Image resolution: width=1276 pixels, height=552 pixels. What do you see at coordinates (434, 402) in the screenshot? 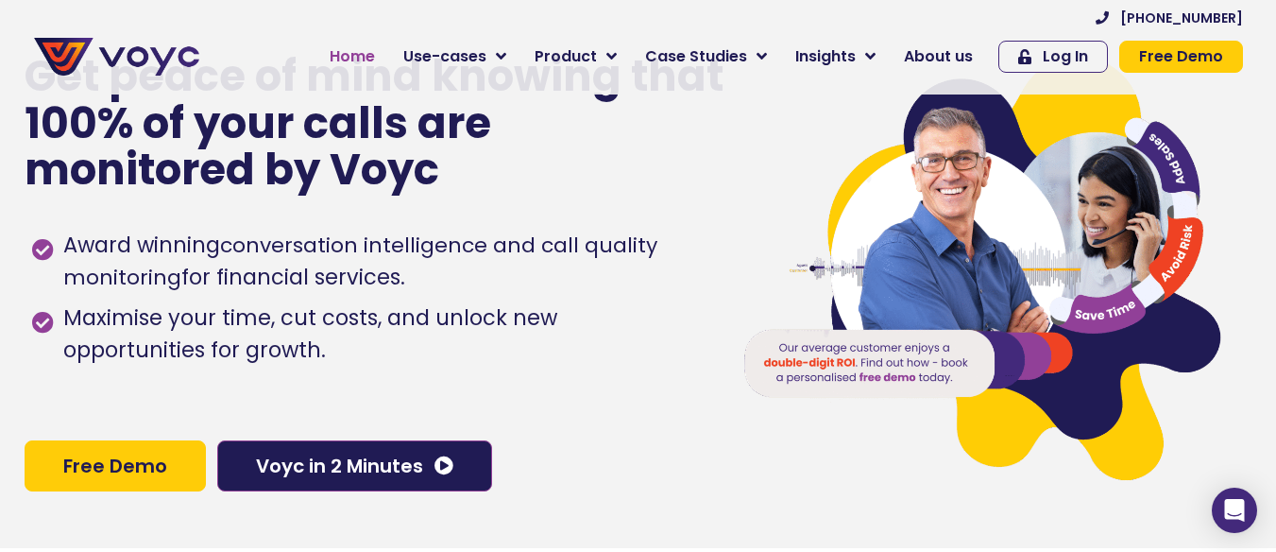
I see `a: Privacy Policy` at bounding box center [434, 402].